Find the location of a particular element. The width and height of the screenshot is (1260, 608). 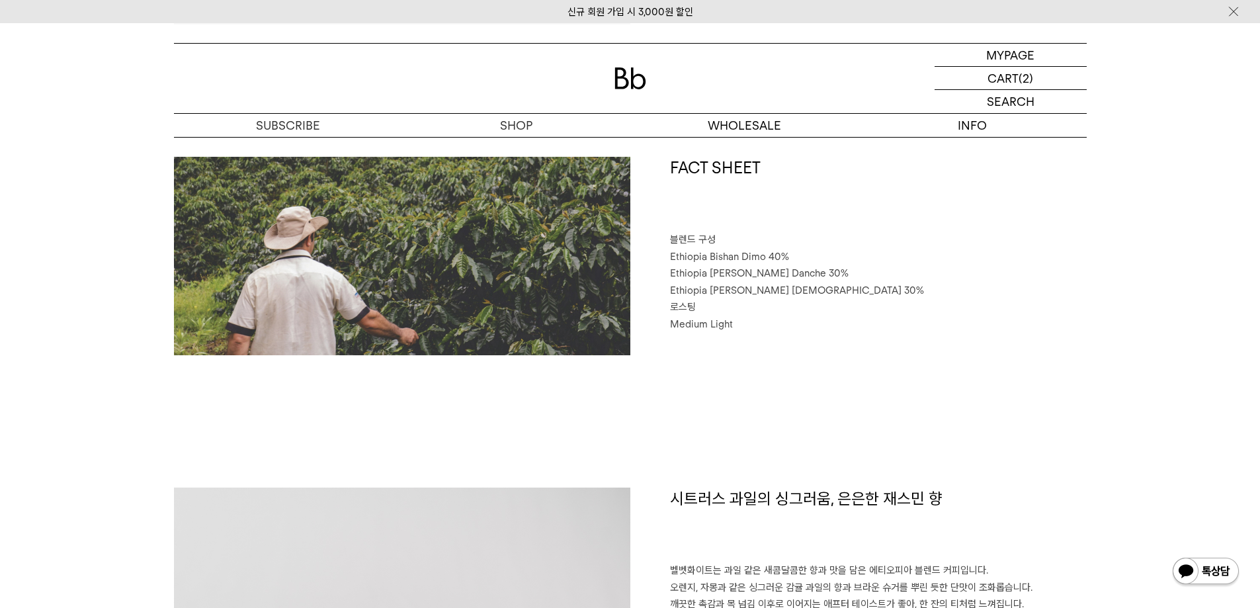

p: WHOLESALE is located at coordinates (744, 125).